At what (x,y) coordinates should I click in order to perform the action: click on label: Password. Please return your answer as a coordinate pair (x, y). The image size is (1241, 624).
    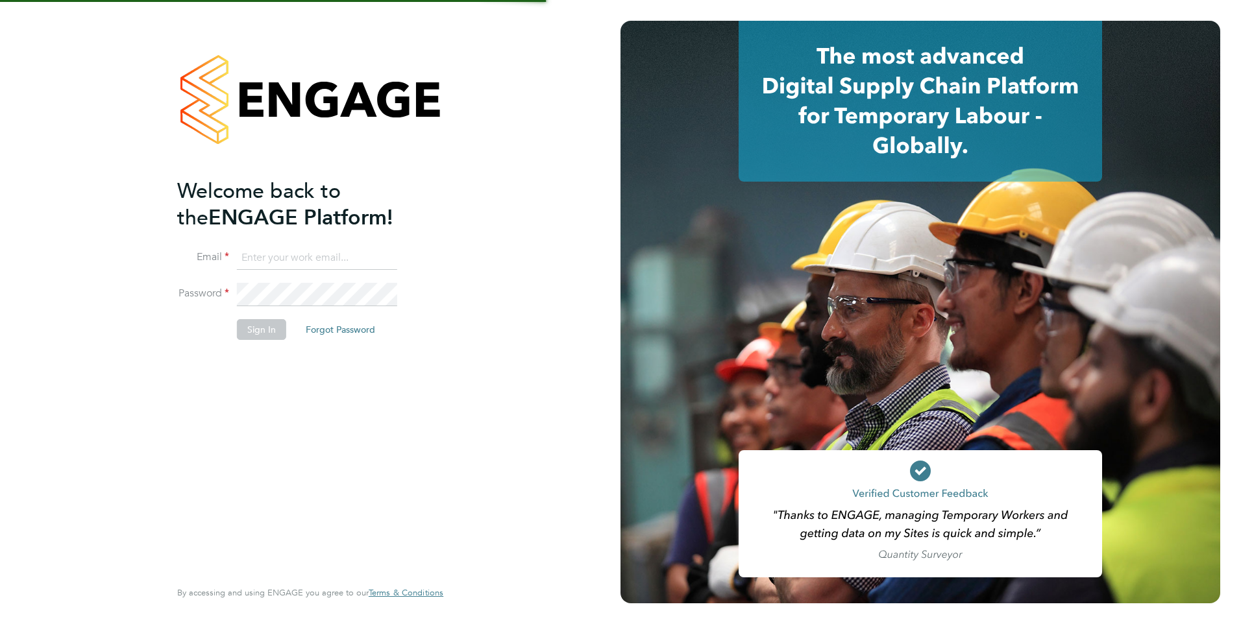
    Looking at the image, I should click on (203, 293).